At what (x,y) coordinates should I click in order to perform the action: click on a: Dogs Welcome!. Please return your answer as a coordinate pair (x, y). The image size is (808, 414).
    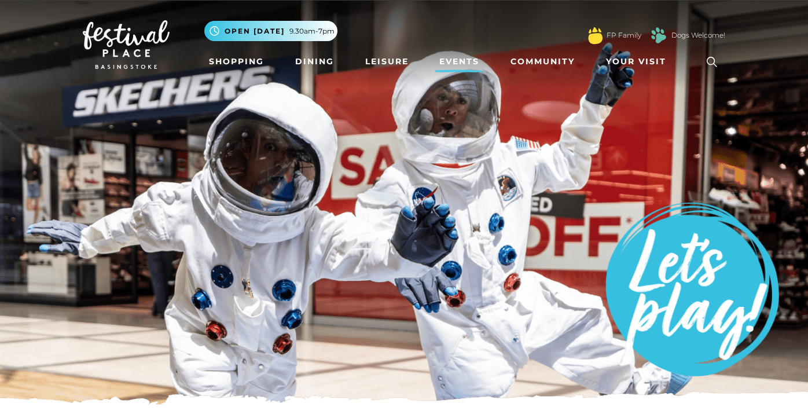
    Looking at the image, I should click on (698, 35).